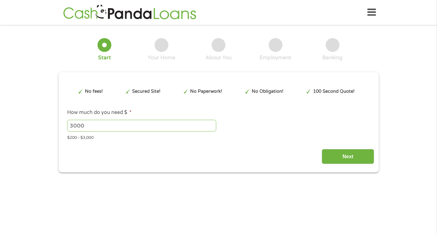  I want to click on div: $200 - $3,000, so click(218, 136).